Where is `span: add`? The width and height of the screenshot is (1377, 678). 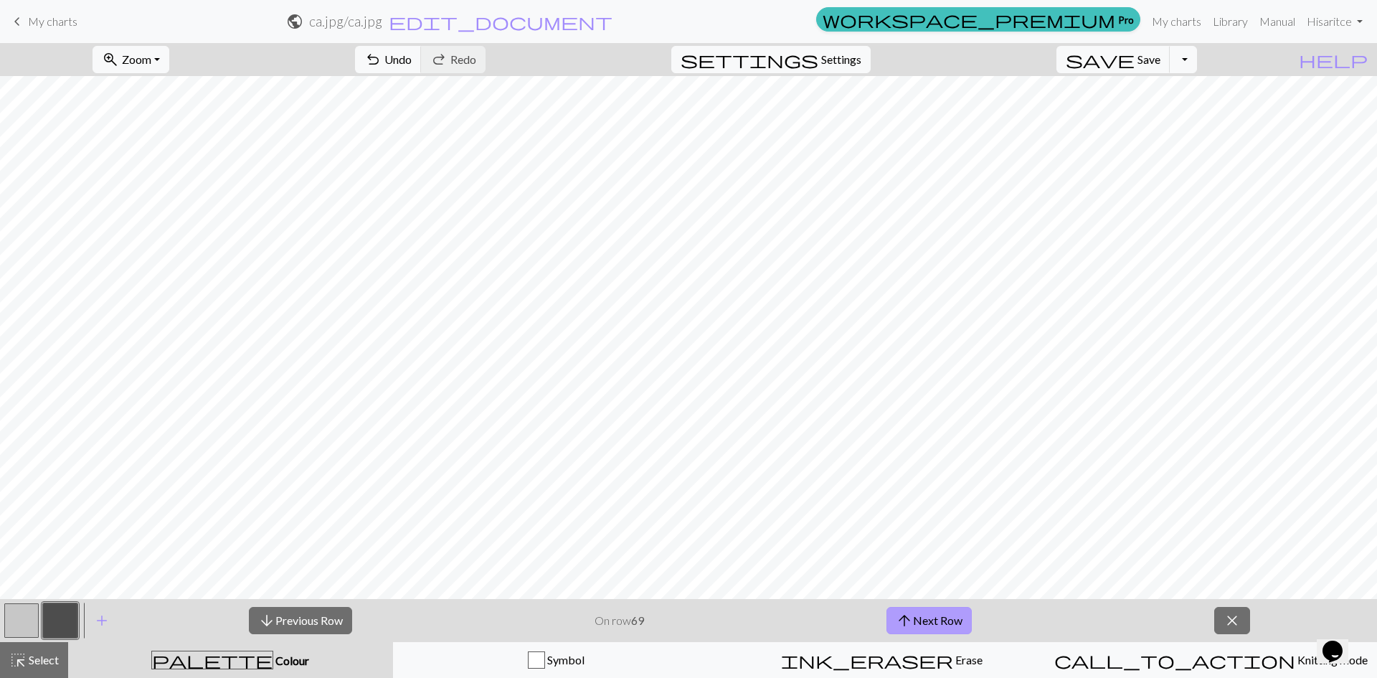 span: add is located at coordinates (102, 620).